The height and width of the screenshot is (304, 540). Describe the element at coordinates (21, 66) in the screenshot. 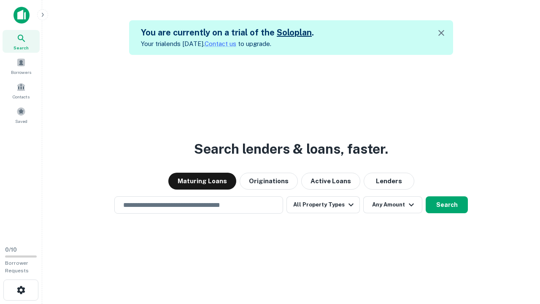

I see `a: Borrowers` at that location.